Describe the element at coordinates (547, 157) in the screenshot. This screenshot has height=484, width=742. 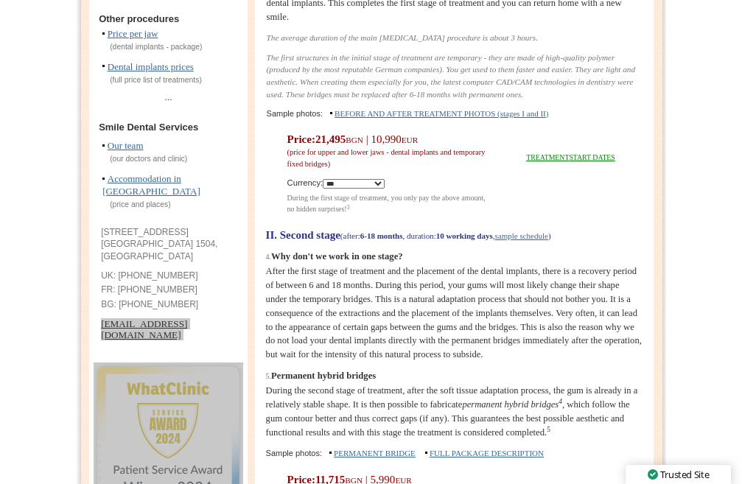
I see `font: TREATMENT` at that location.